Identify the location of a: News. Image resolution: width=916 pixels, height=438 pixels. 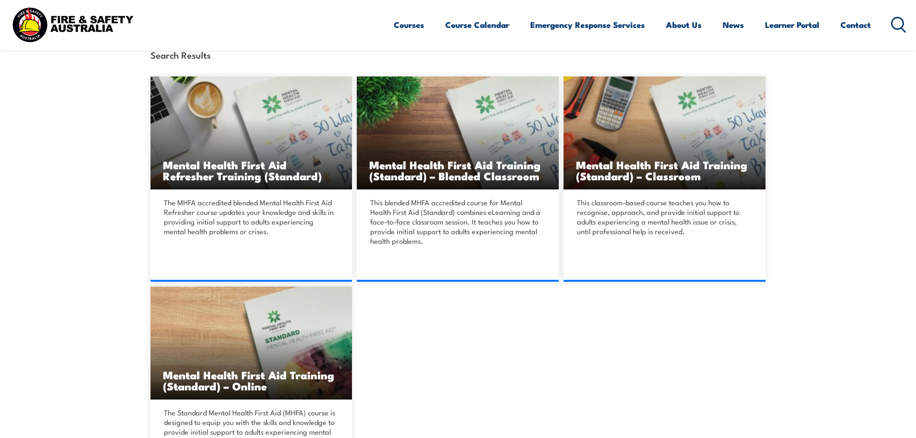
(733, 25).